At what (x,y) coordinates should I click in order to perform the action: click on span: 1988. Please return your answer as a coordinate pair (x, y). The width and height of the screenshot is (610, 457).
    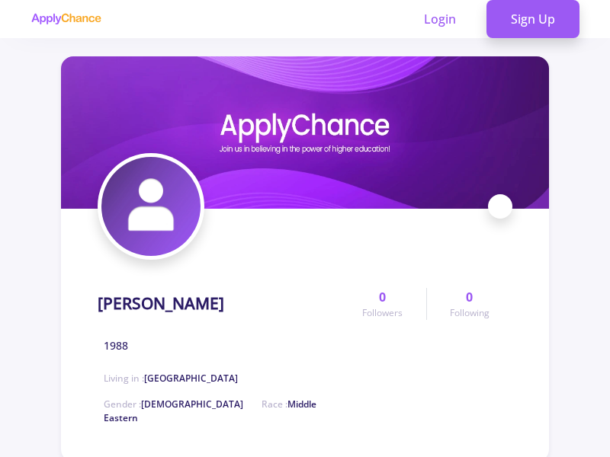
    Looking at the image, I should click on (116, 345).